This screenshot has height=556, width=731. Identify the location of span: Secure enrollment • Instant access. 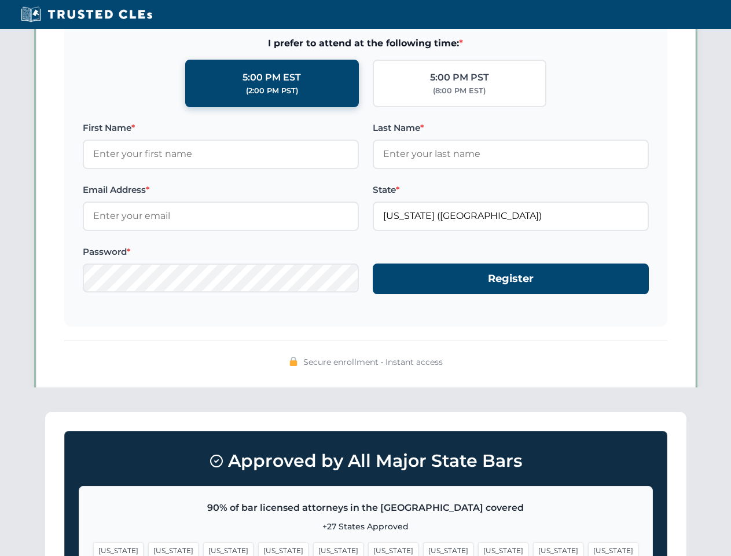
(373, 362).